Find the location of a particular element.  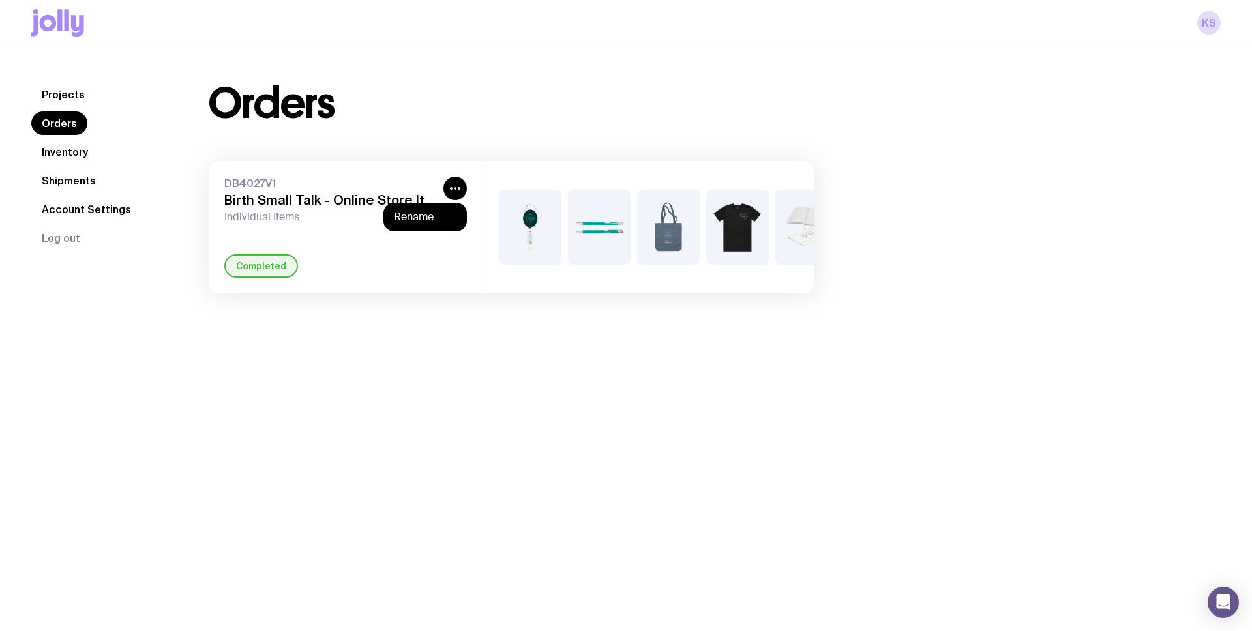

a: Projects is located at coordinates (63, 95).